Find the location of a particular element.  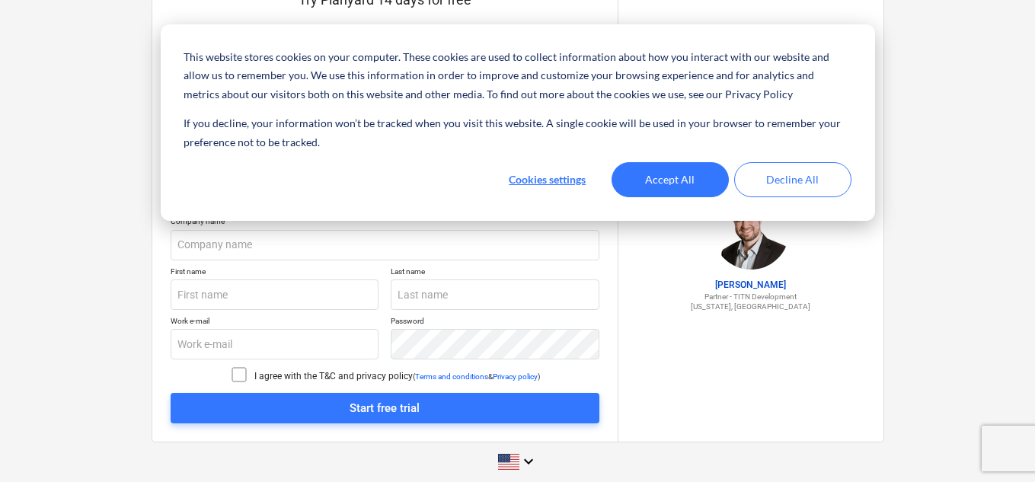

img: Jordan Cohen is located at coordinates (751, 232).